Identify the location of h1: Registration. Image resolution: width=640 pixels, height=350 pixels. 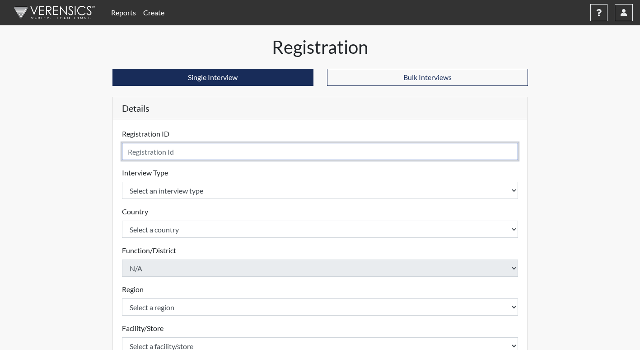
(320, 47).